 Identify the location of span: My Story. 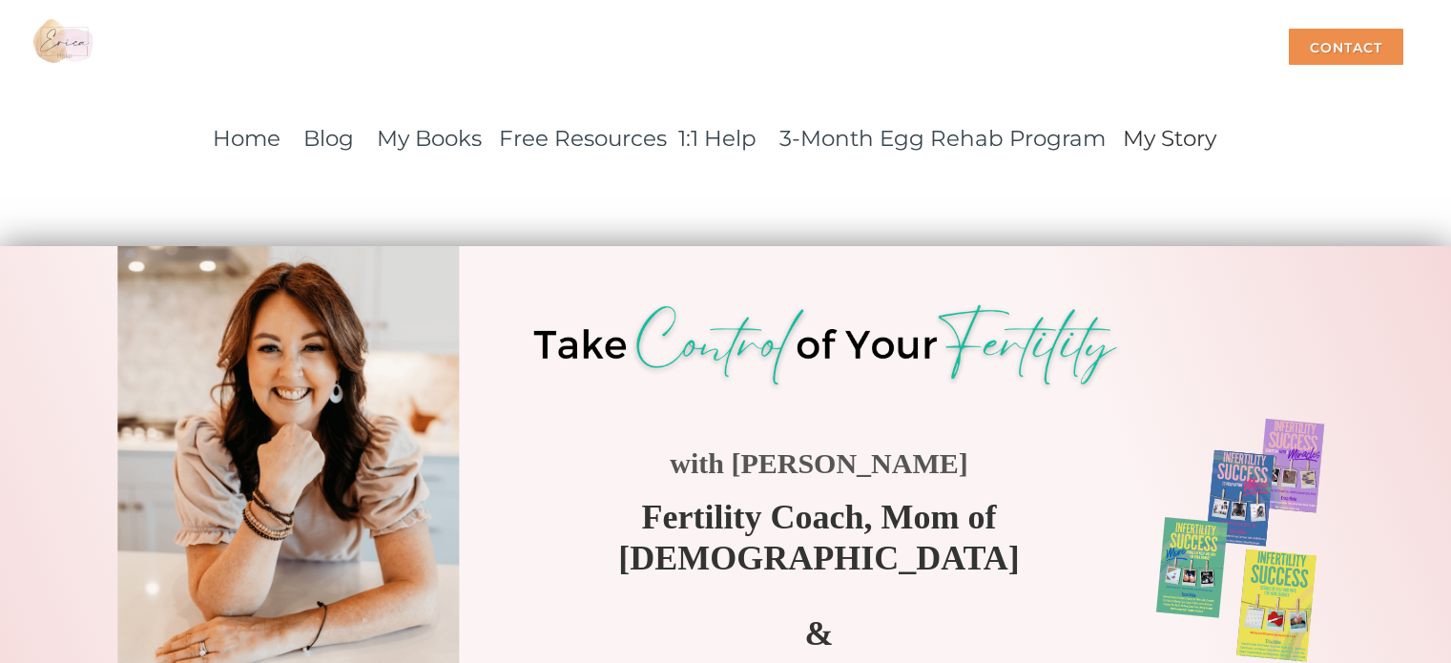
(1170, 138).